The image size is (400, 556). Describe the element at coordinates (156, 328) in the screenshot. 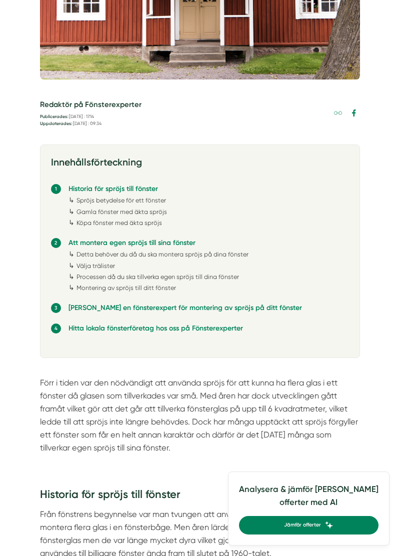

I see `a: Hitta lokala fönsterföretag hos oss på Fönsterexperter` at that location.